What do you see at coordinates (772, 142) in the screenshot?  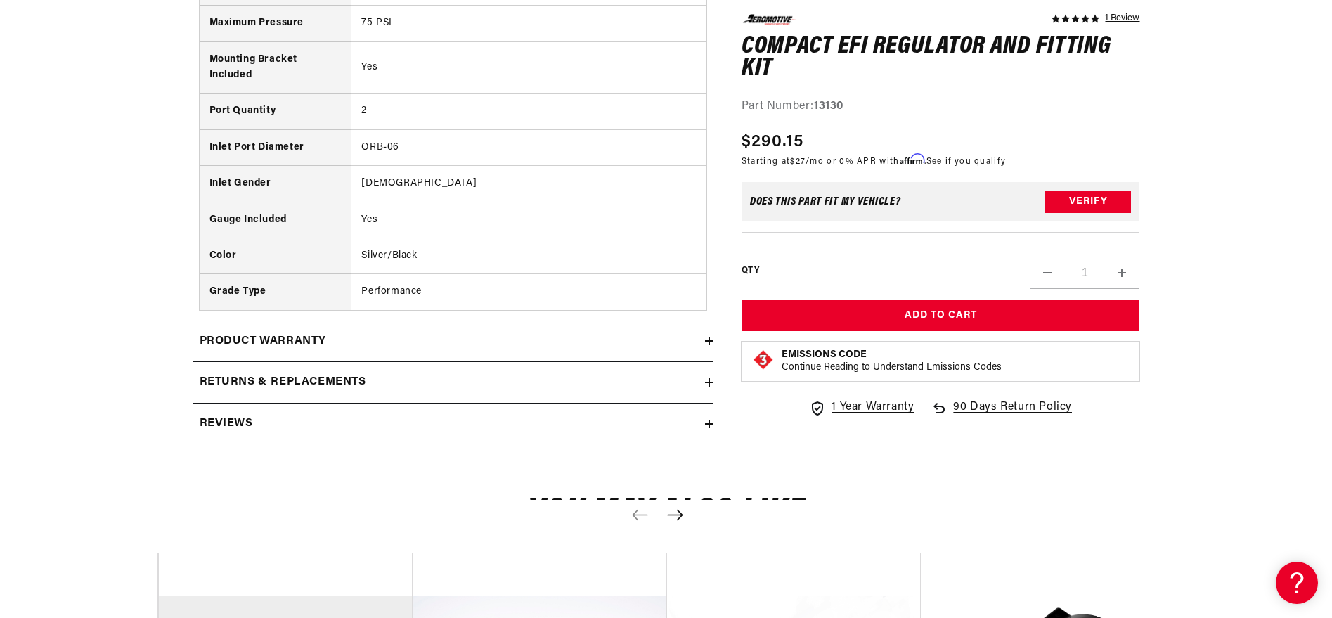 I see `span: $290.15` at bounding box center [772, 142].